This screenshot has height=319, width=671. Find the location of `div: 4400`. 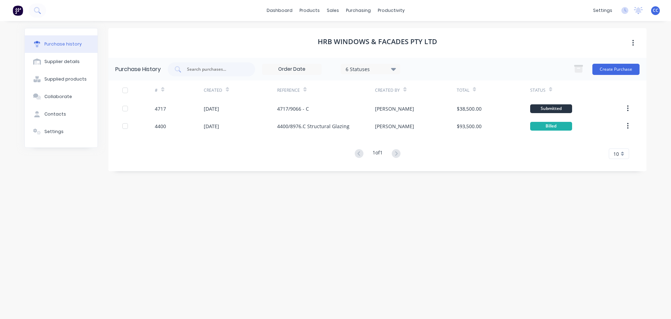

div: 4400 is located at coordinates (160, 126).